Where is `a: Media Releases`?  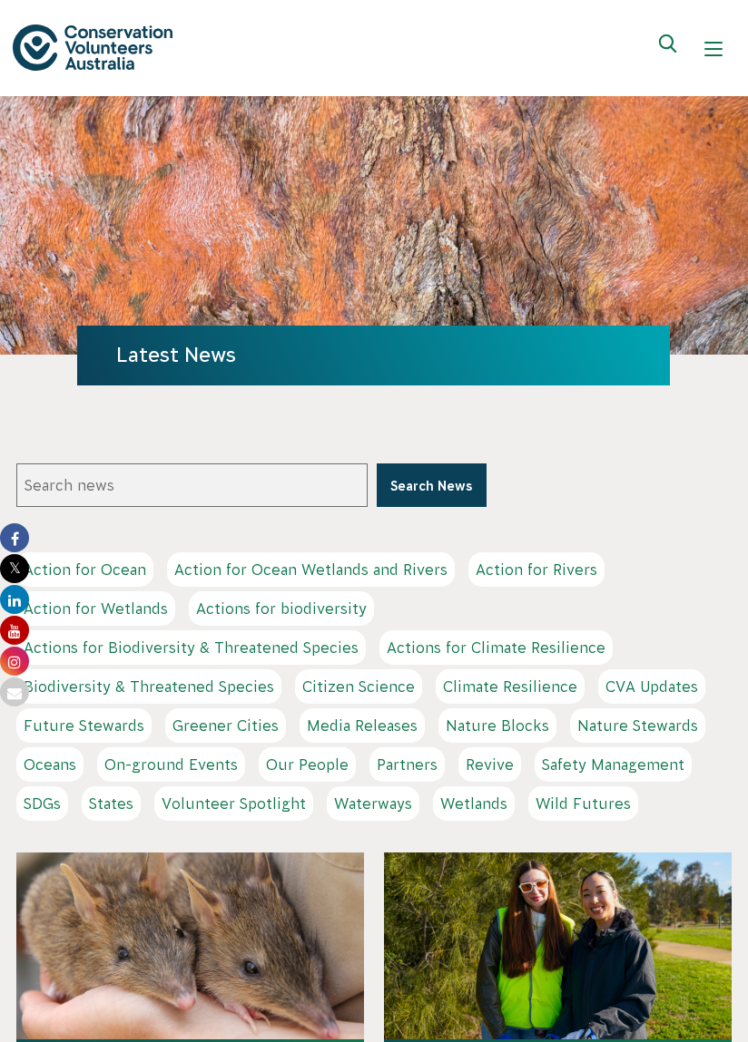
a: Media Releases is located at coordinates (362, 726).